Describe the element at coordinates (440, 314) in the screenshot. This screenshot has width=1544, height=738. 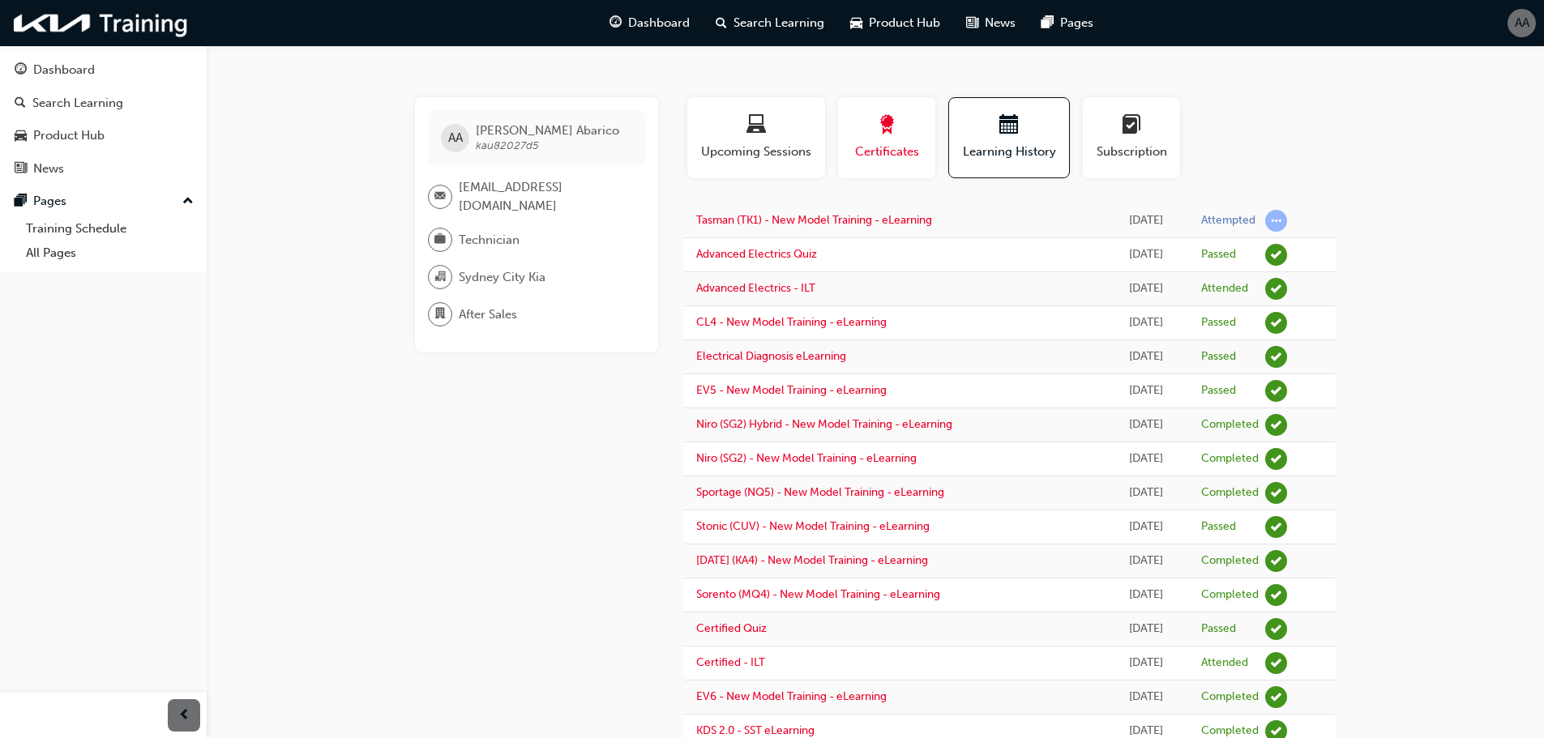
I see `span: department-icon` at that location.